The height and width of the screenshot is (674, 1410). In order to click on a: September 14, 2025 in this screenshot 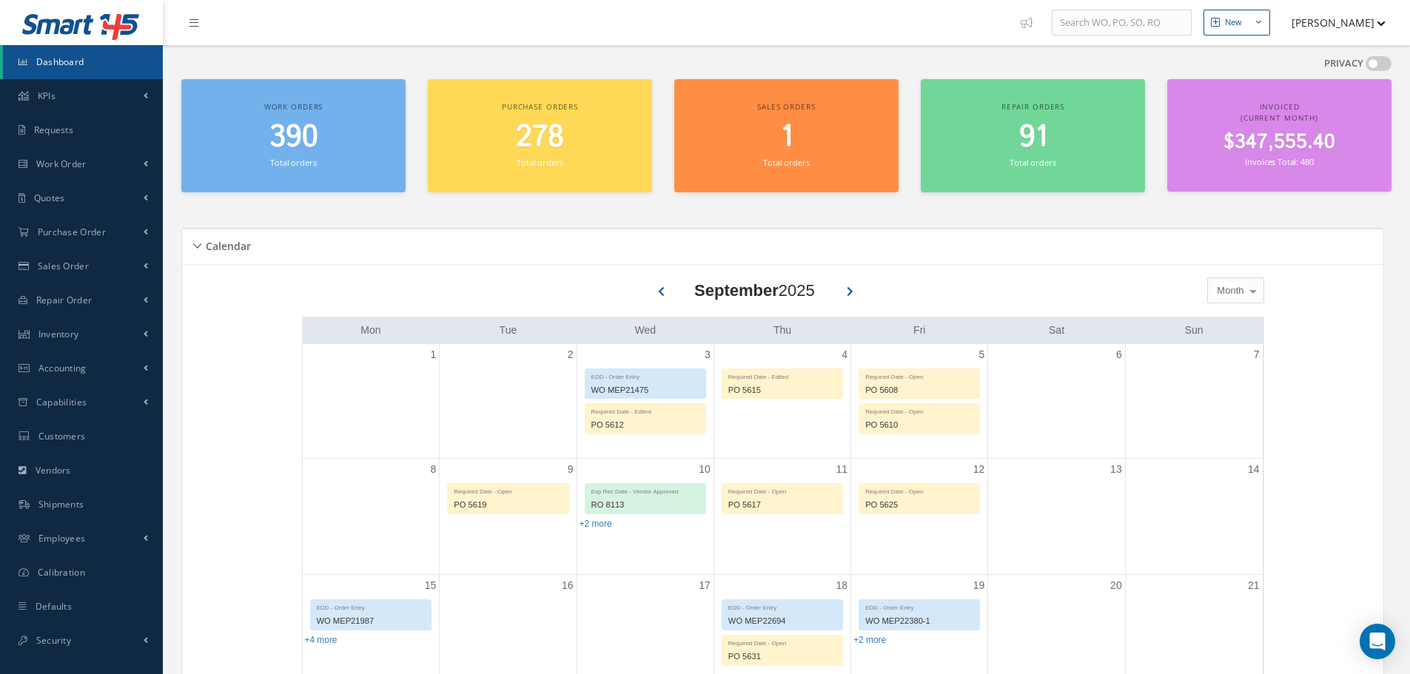, I will do `click(1254, 469)`.